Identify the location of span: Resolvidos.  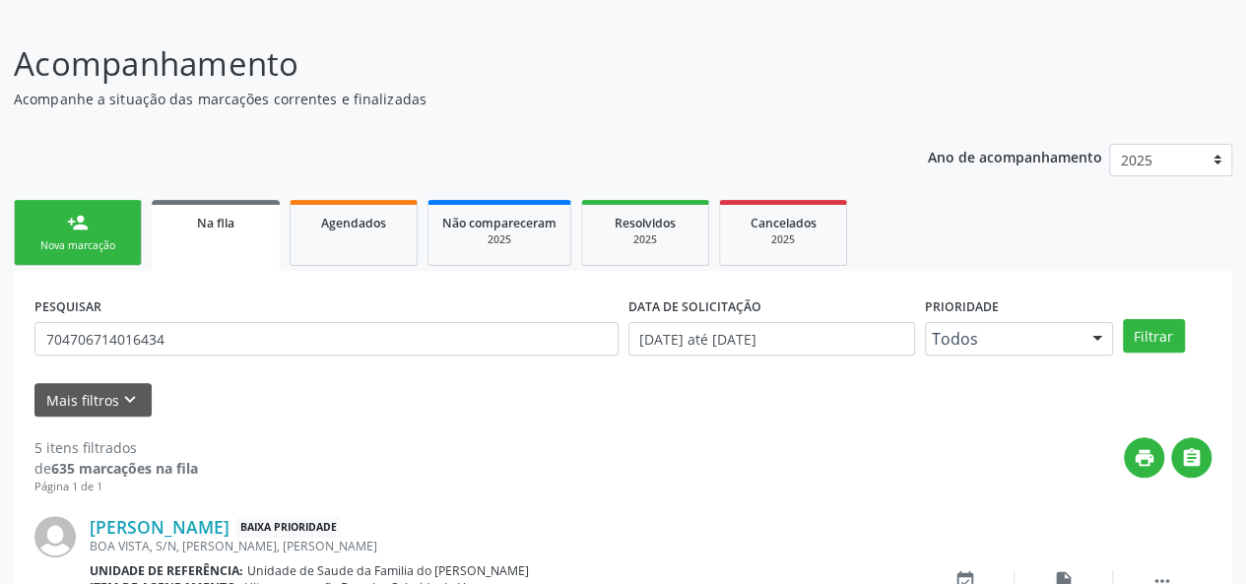
(645, 223).